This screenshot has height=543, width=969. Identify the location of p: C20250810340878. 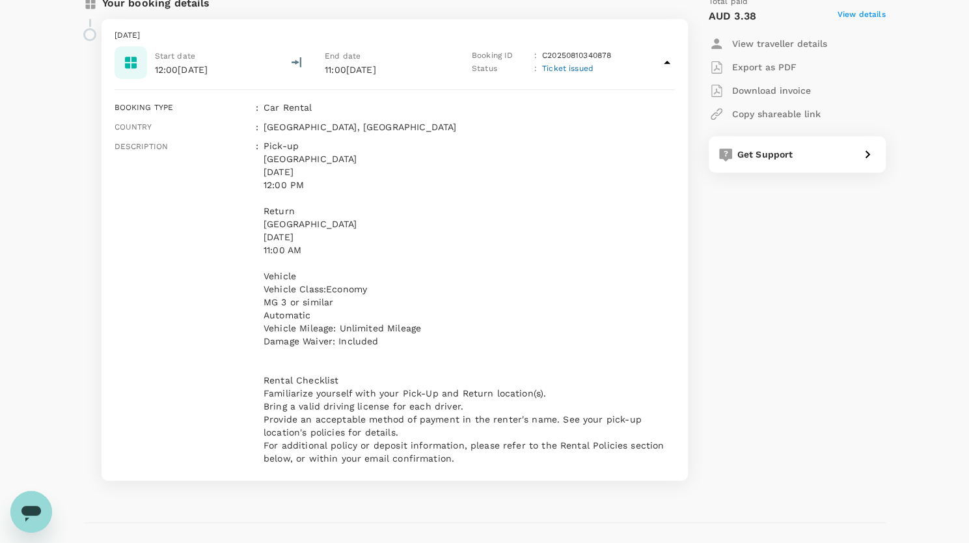
(577, 56).